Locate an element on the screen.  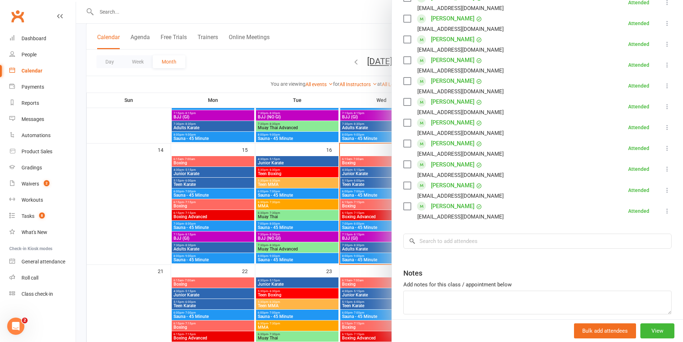
button: View is located at coordinates (657, 331).